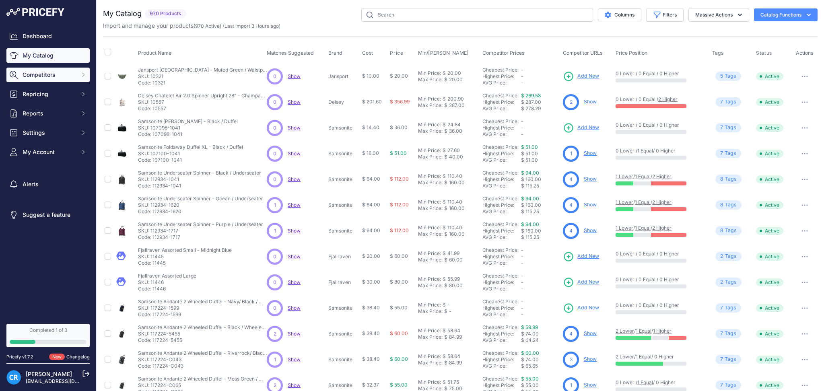 This screenshot has height=391, width=824. Describe the element at coordinates (48, 113) in the screenshot. I see `button: Reports` at that location.